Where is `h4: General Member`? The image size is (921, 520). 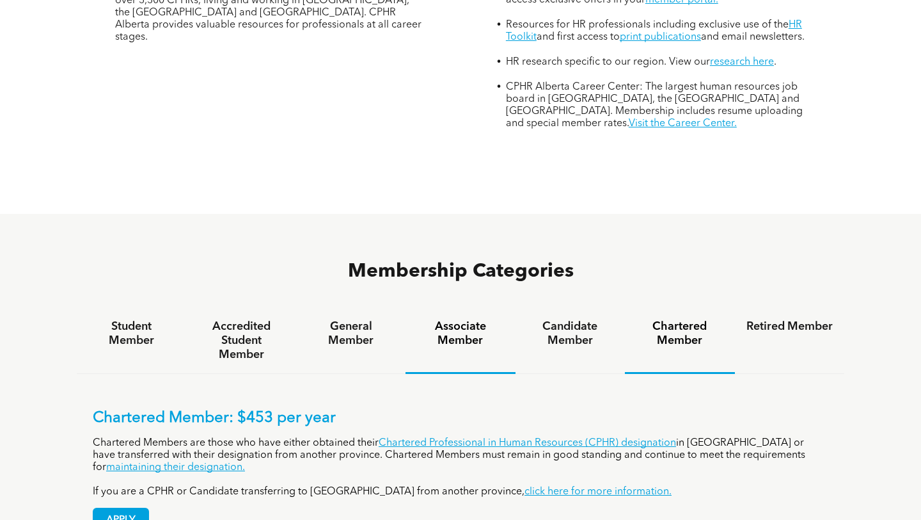
h4: General Member is located at coordinates (351, 333).